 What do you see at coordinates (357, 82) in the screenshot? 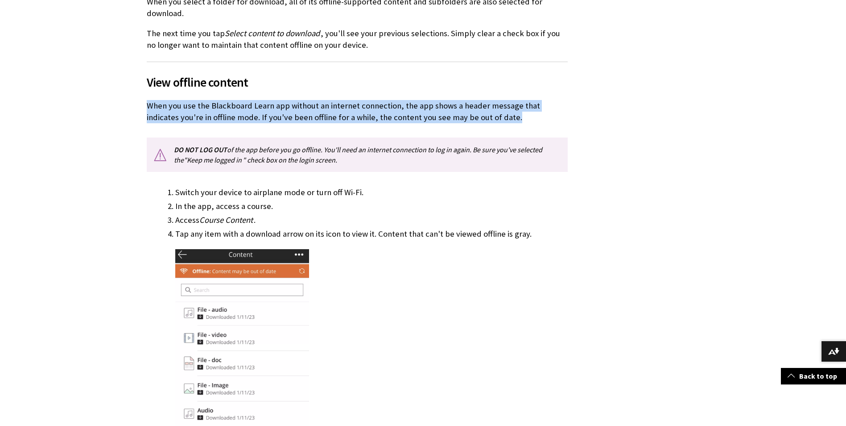
I see `span: View offline content` at bounding box center [357, 82].